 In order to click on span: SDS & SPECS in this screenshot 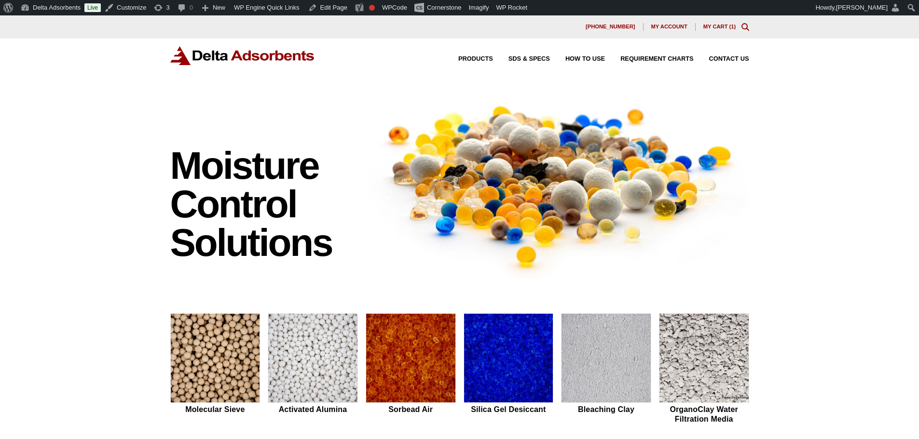, I will do `click(529, 59)`.